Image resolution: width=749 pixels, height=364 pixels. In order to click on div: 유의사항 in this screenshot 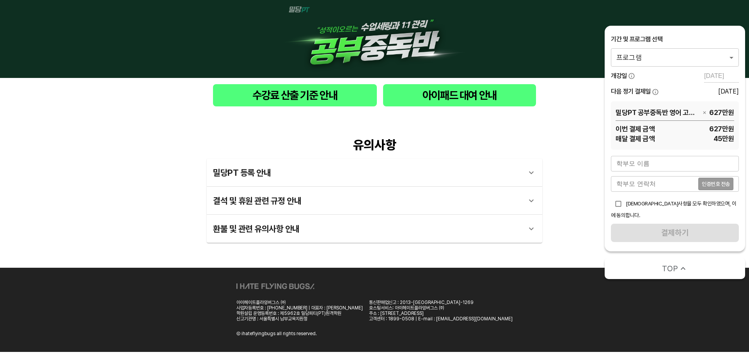, I will do `click(375, 145)`.